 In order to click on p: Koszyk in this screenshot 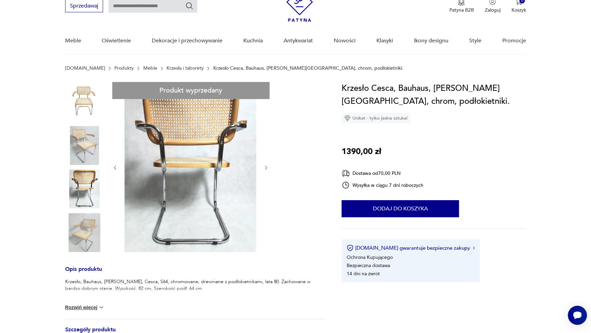, I will do `click(518, 10)`.